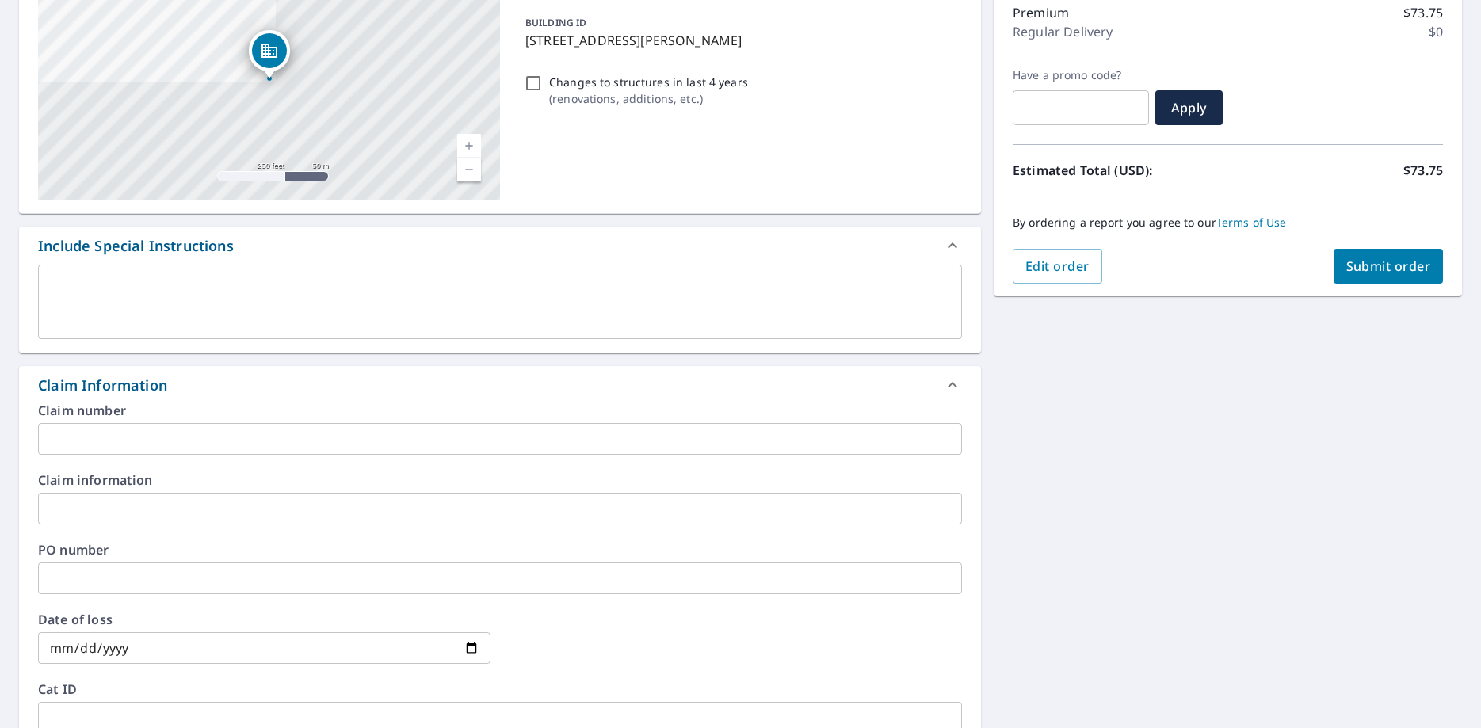  I want to click on label: Date of loss, so click(264, 620).